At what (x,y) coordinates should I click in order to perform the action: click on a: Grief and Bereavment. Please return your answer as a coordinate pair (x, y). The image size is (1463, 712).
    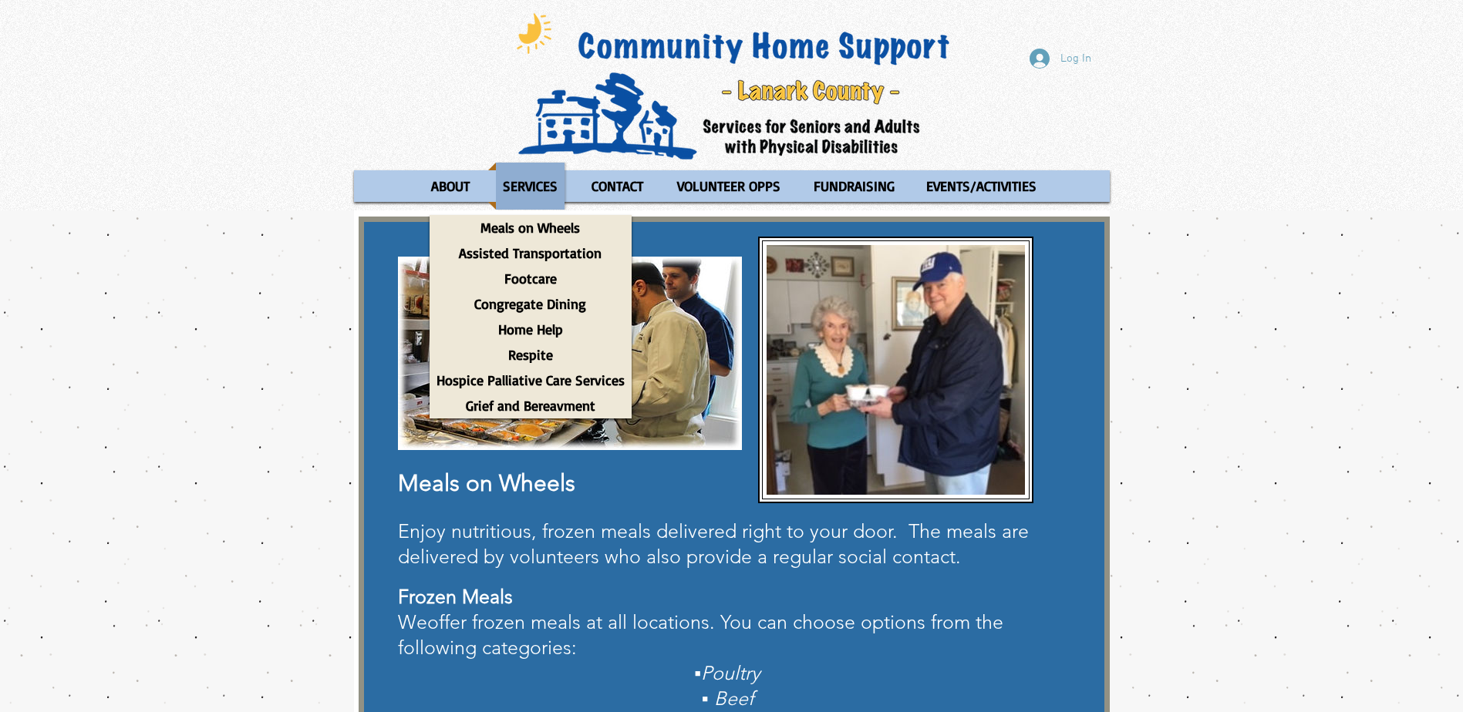
    Looking at the image, I should click on (531, 406).